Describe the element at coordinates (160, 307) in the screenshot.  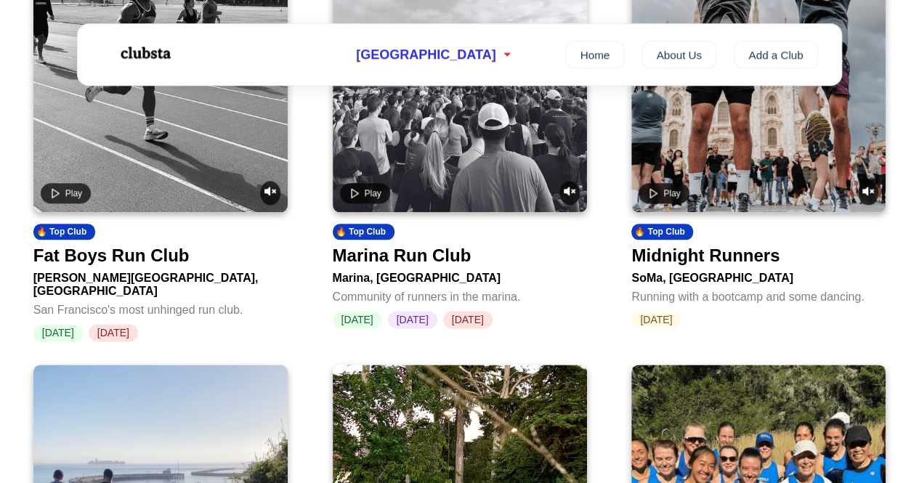
I see `div: San Francisco's most unhinged run club.` at that location.